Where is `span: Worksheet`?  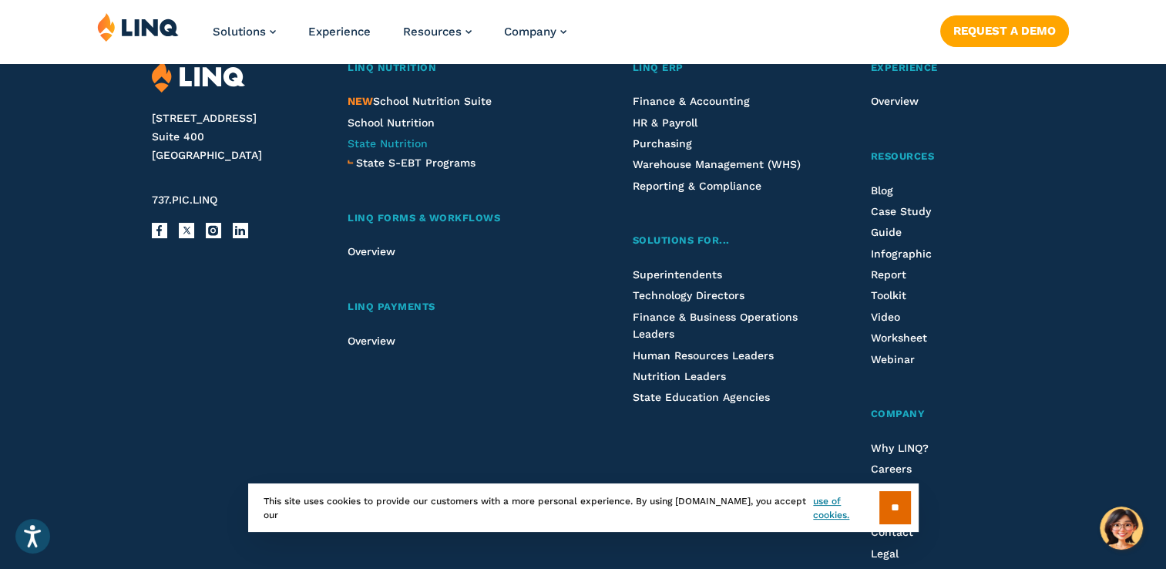 span: Worksheet is located at coordinates (899, 338).